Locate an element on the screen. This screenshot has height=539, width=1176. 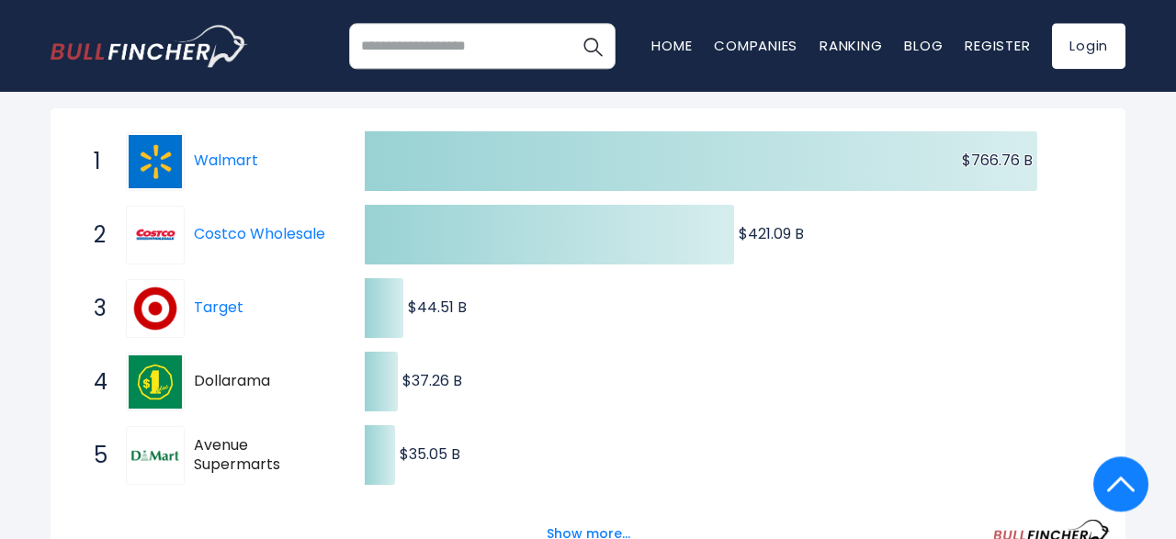
img: Costco Wholesale is located at coordinates (155, 235).